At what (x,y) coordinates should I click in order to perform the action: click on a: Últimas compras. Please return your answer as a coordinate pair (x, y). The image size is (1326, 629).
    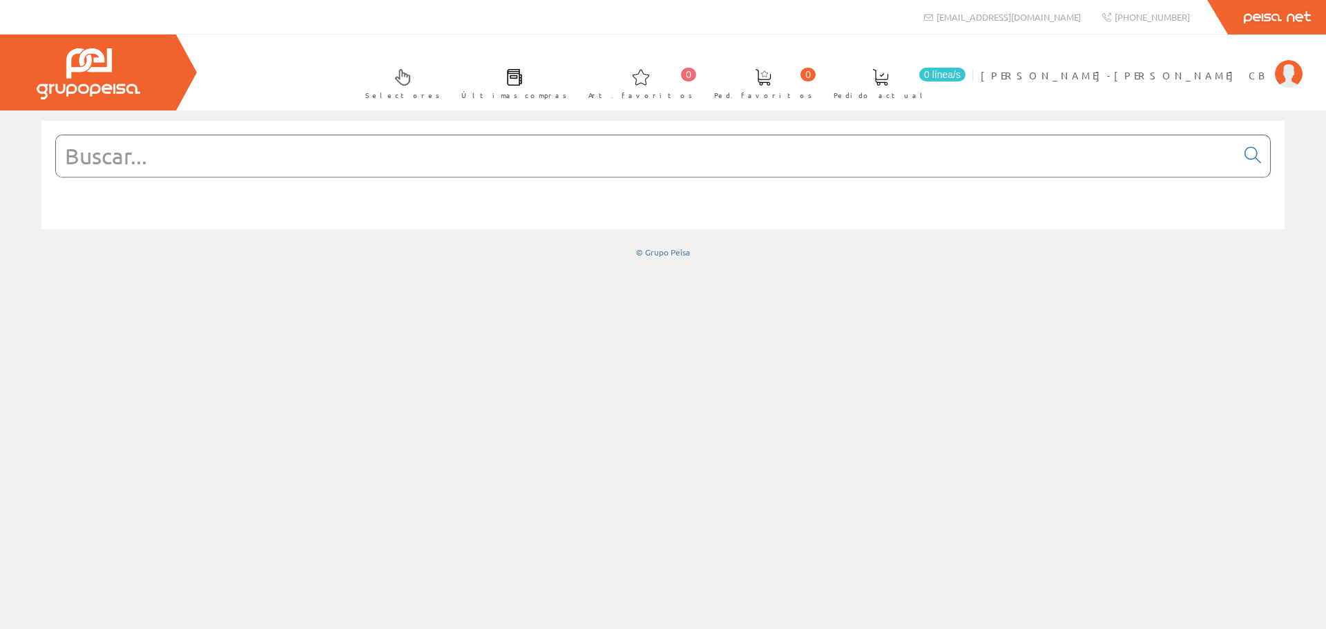
    Looking at the image, I should click on (511, 82).